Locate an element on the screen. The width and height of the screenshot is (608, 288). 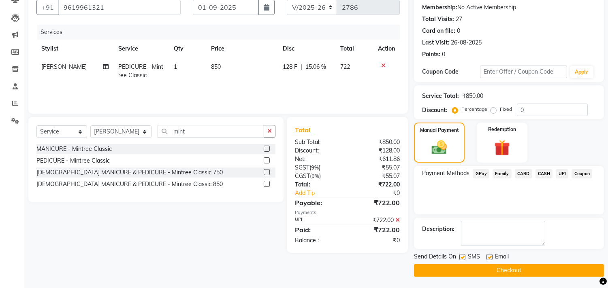
input: Enter Offer / Coupon Code is located at coordinates (523, 72).